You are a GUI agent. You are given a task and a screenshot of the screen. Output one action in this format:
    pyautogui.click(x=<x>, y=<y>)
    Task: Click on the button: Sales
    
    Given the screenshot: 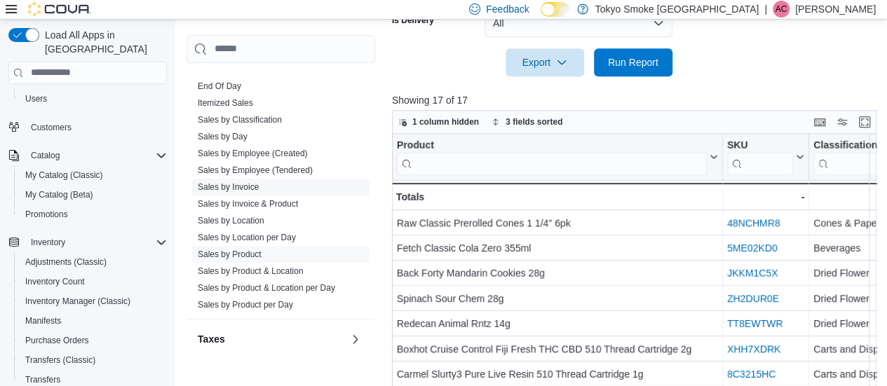 What is the action you would take?
    pyautogui.click(x=355, y=58)
    